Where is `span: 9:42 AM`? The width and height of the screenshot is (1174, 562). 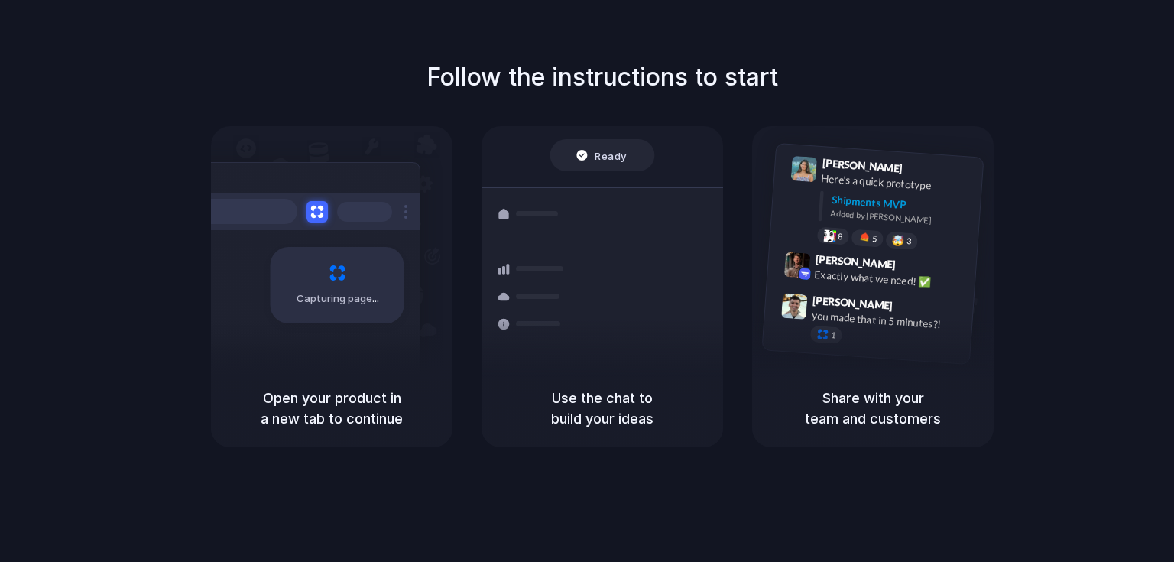 span: 9:42 AM is located at coordinates (915, 267).